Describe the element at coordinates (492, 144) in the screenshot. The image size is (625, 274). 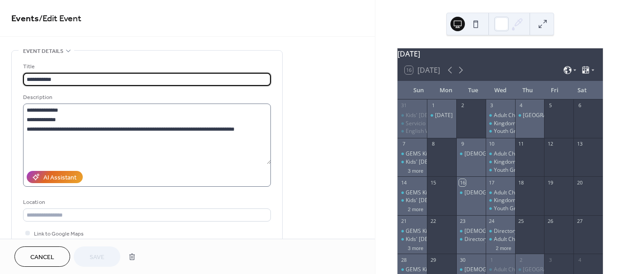
I see `div: 10` at that location.